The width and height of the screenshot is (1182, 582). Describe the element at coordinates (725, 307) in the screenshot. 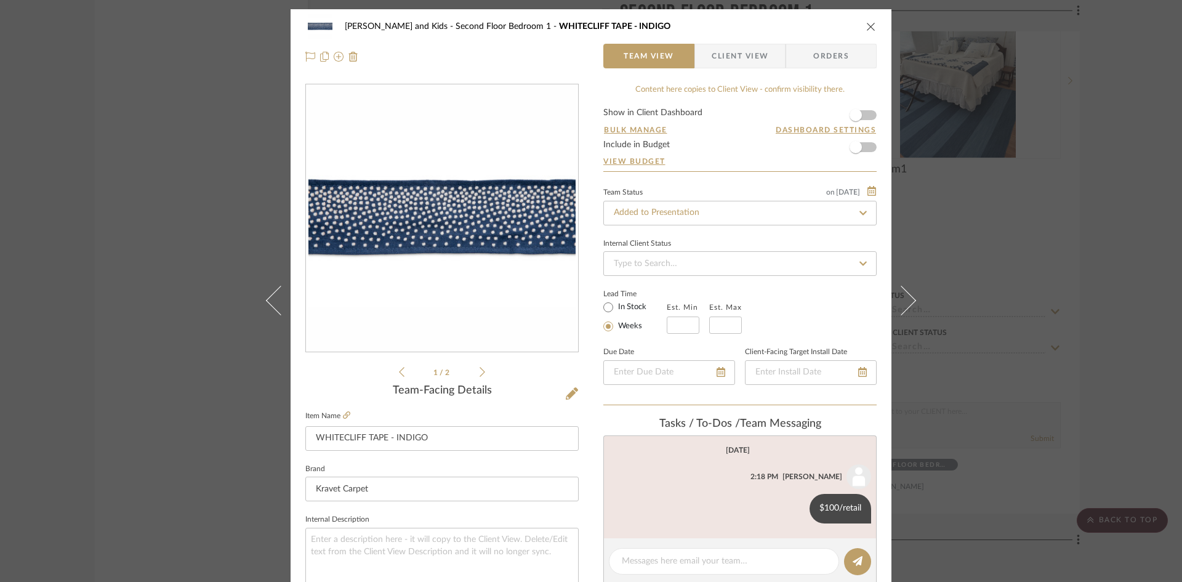

I see `label: Est. Max` at that location.